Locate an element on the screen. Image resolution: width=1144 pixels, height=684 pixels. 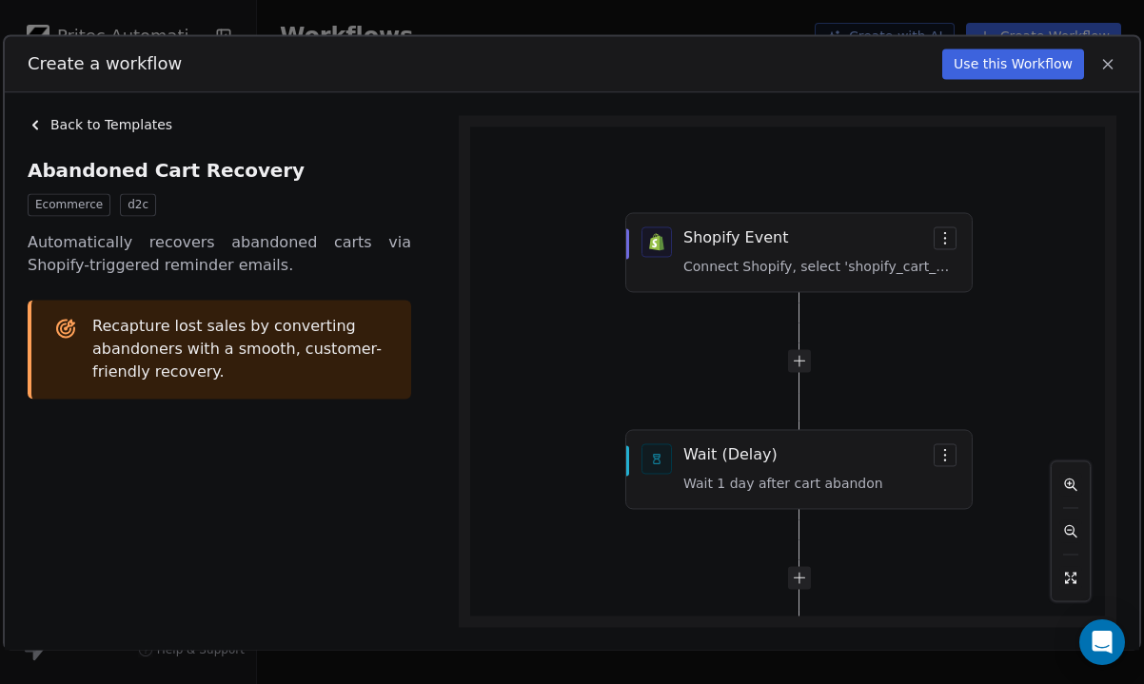
div: React Flow controls is located at coordinates (1071, 531).